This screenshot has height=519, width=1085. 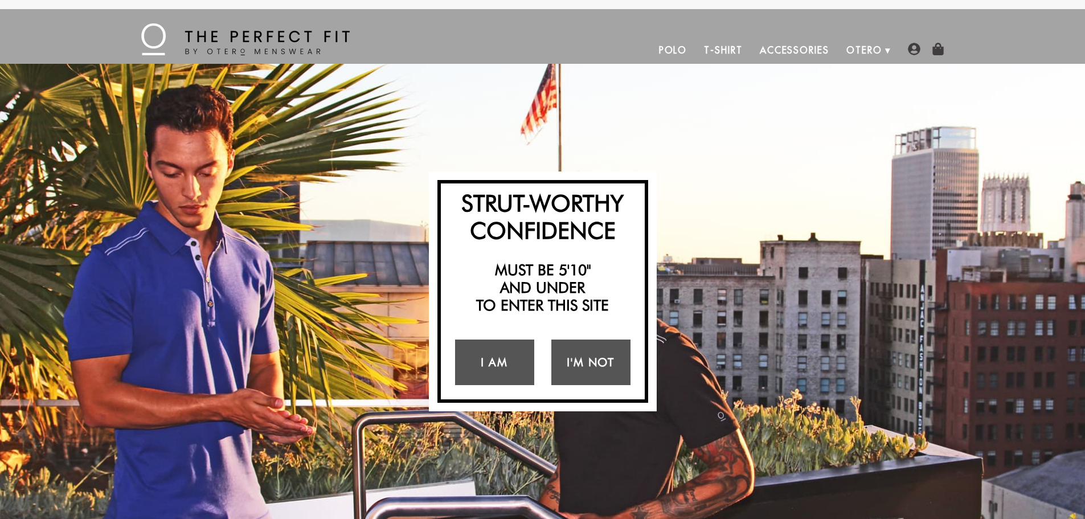 I want to click on a: T-Shirt, so click(x=723, y=50).